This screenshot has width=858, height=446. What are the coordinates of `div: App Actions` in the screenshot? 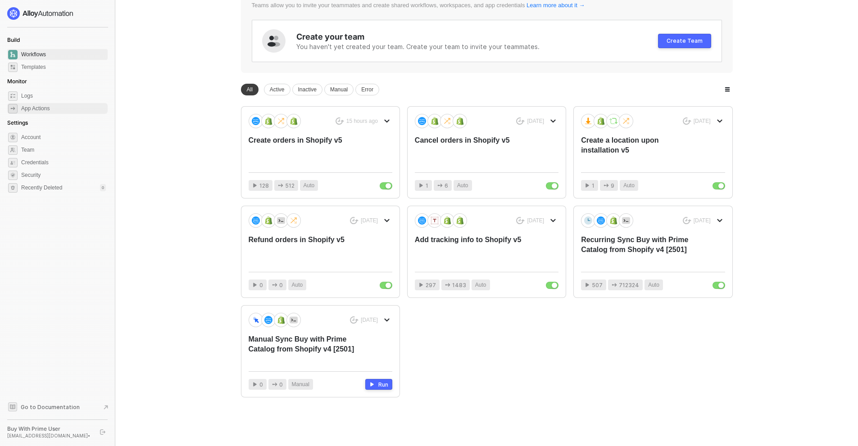 It's located at (35, 109).